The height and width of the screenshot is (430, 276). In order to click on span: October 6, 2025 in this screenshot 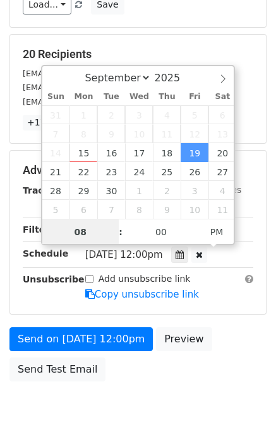, I will do `click(83, 209)`.